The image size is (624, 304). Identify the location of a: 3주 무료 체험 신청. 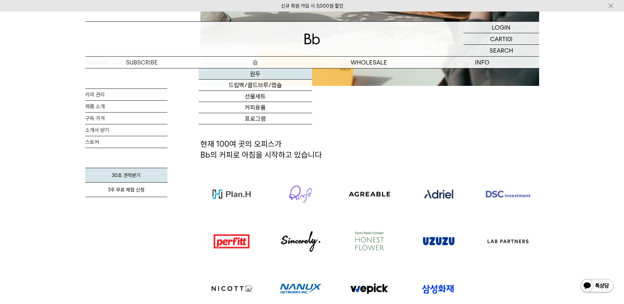
(126, 190).